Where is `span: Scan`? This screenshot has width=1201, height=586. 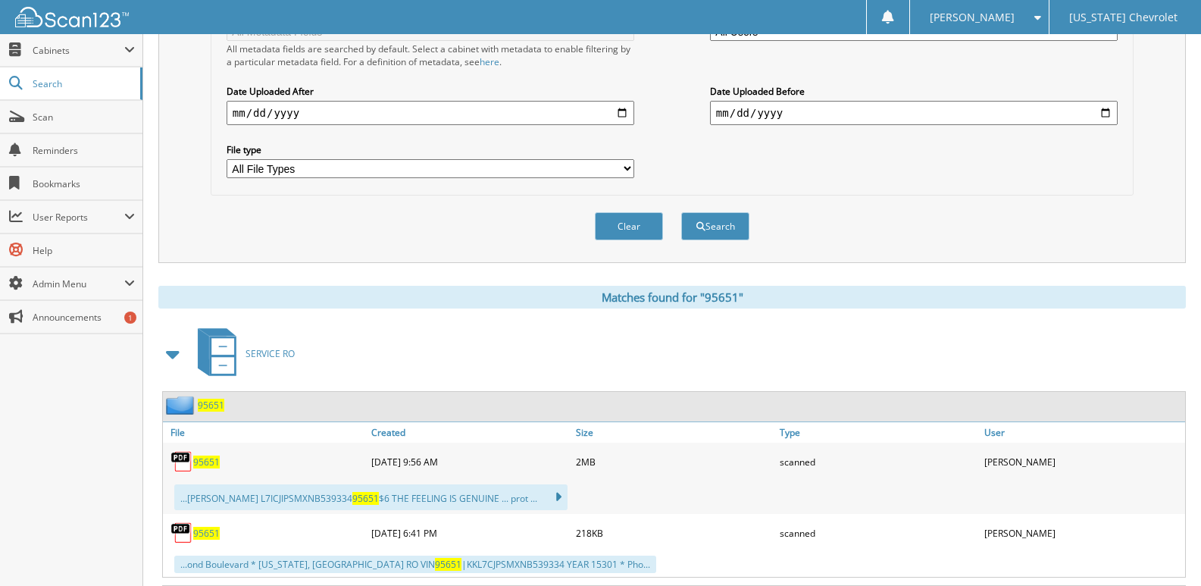
span: Scan is located at coordinates (83, 117).